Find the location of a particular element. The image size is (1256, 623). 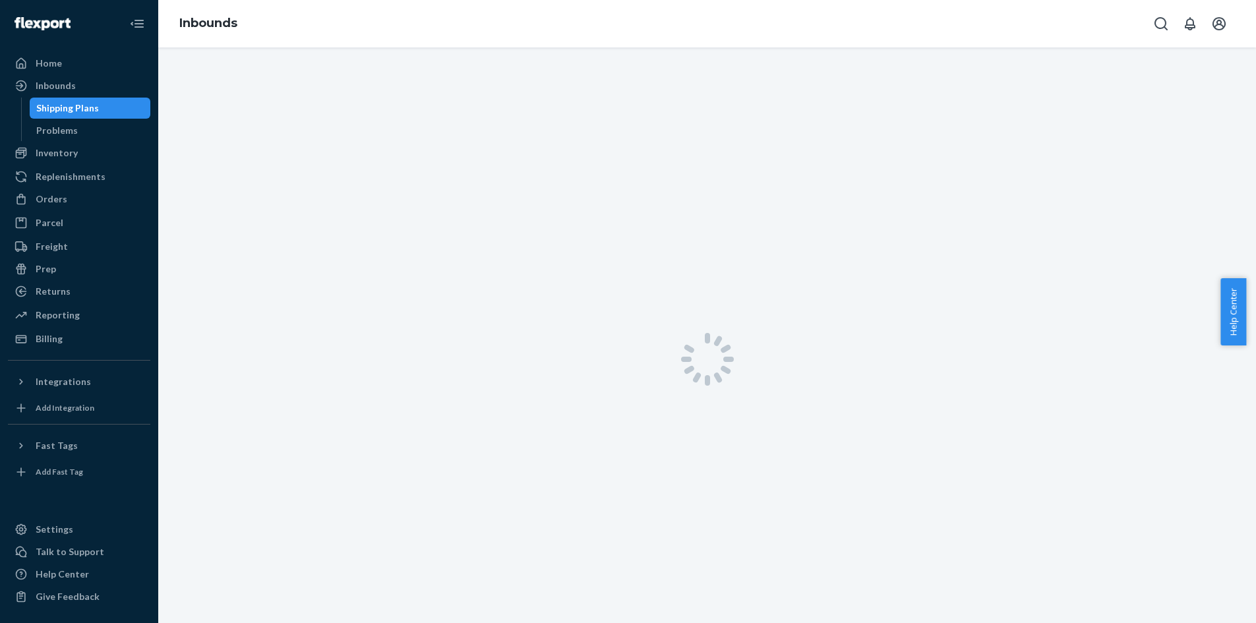

div: Reporting is located at coordinates (57, 315).